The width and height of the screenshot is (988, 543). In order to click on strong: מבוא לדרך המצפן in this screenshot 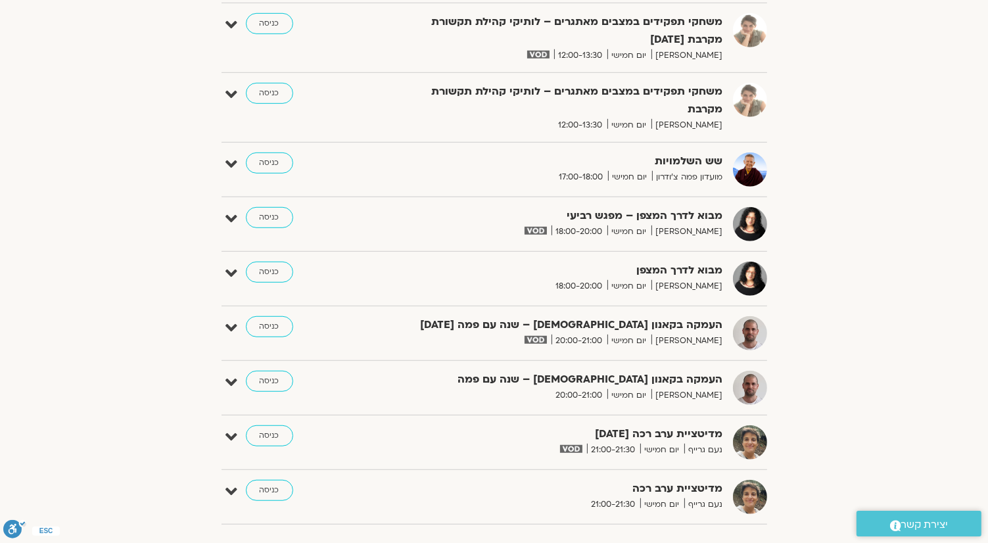, I will do `click(562, 270)`.